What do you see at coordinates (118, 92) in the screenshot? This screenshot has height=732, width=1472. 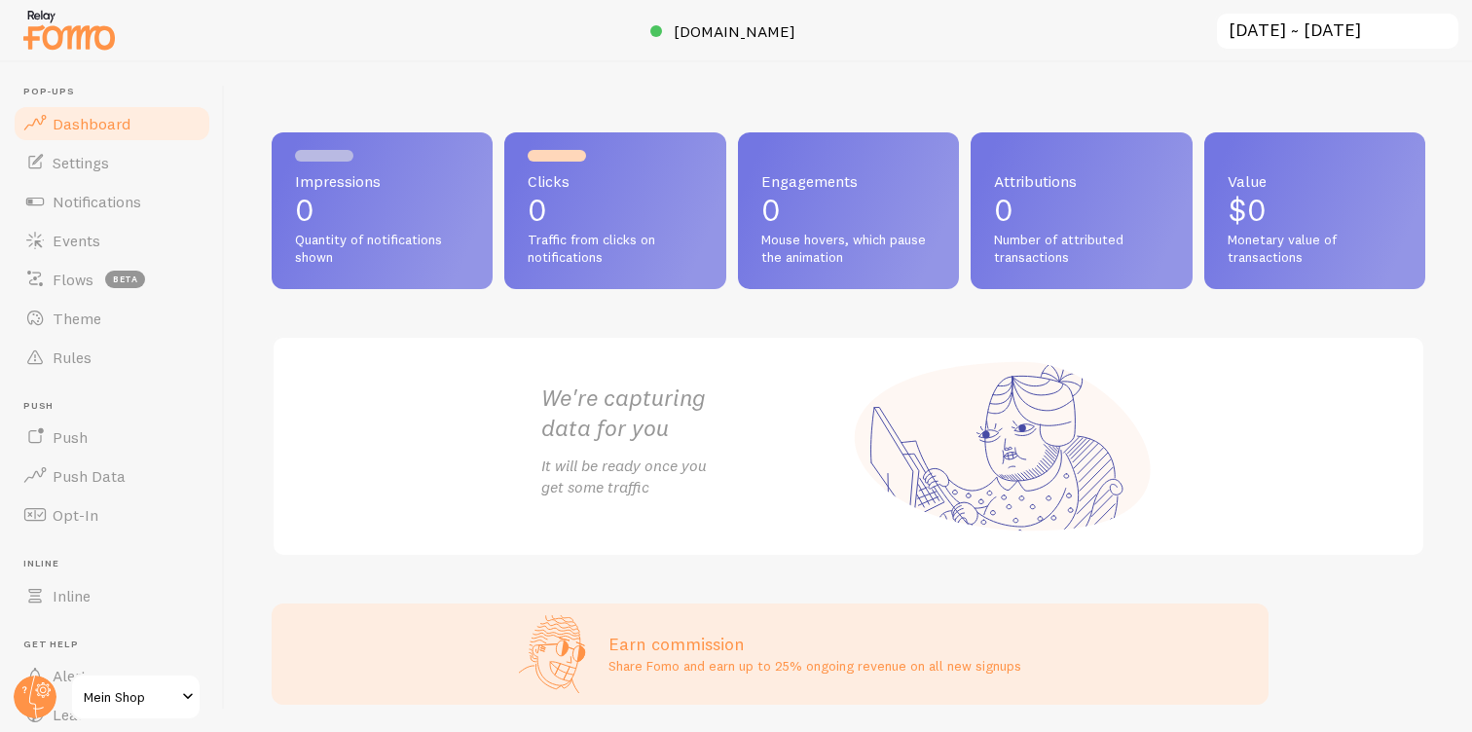 I see `span: Pop-ups` at bounding box center [118, 92].